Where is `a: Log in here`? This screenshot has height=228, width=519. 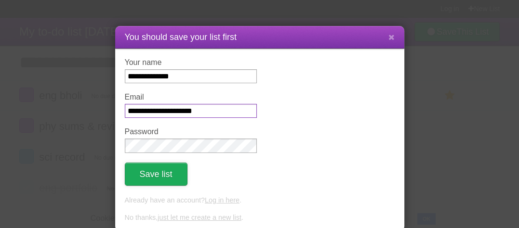 a: Log in here is located at coordinates (222, 200).